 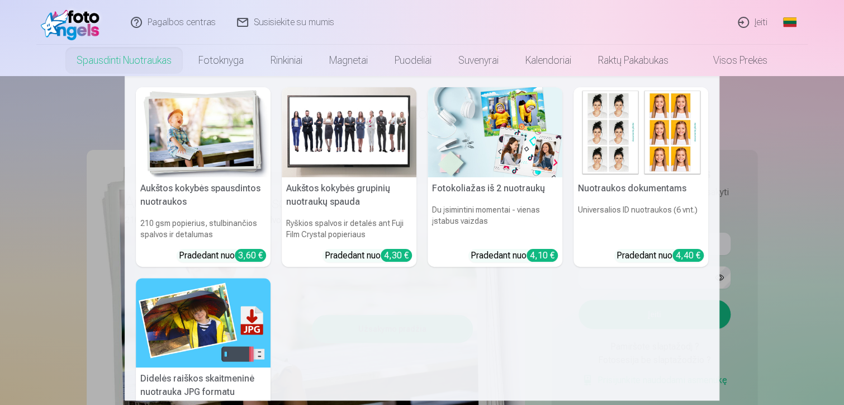 I want to click on a: Fotoknyga, so click(x=221, y=60).